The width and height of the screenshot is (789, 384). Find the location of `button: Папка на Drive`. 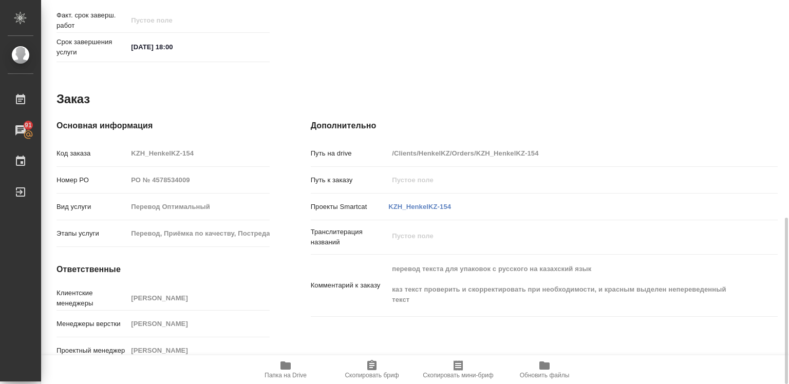

button: Папка на Drive is located at coordinates (286, 370).